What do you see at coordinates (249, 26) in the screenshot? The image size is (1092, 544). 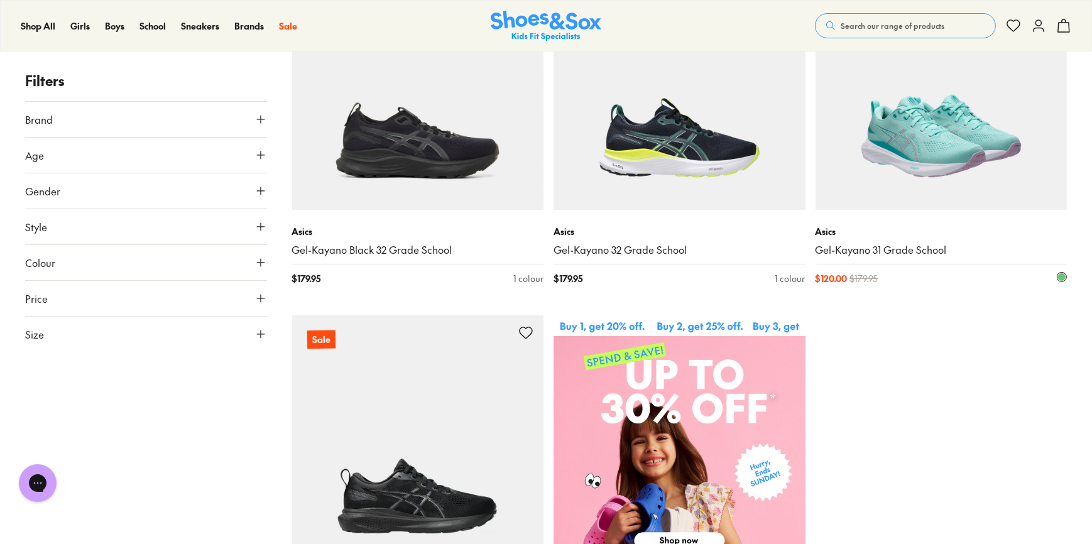 I see `span: Brands` at bounding box center [249, 26].